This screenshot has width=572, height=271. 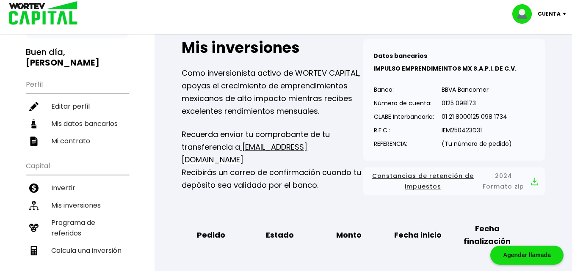 I want to click on h2: Mis inversiones, so click(x=272, y=48).